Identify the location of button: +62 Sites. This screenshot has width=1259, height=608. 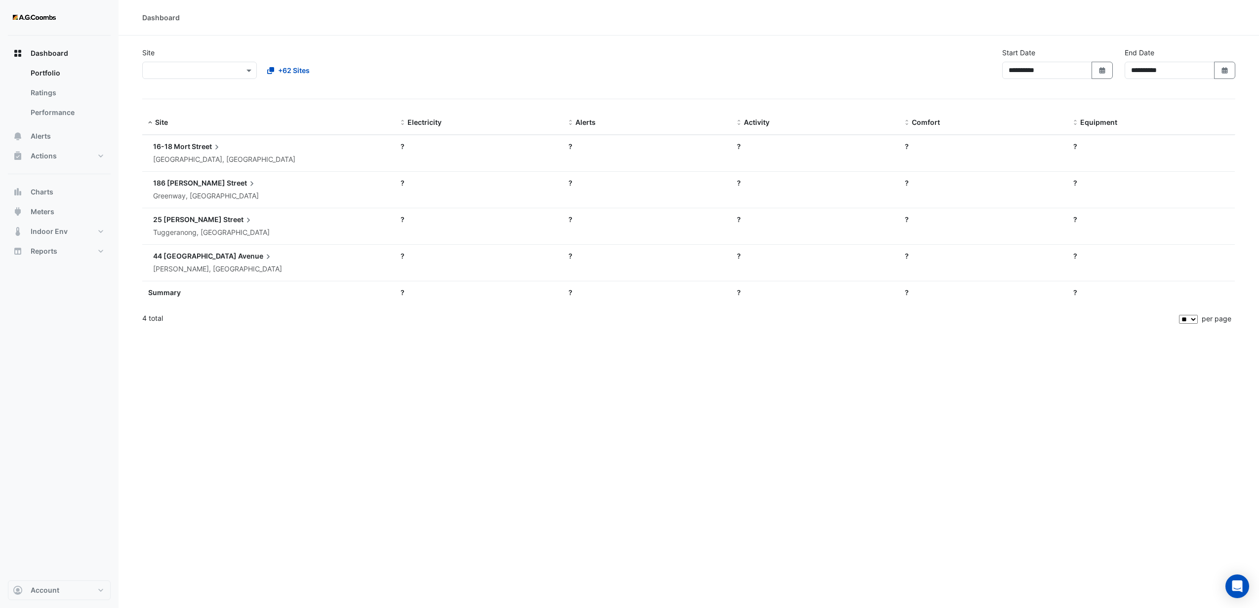
(288, 70).